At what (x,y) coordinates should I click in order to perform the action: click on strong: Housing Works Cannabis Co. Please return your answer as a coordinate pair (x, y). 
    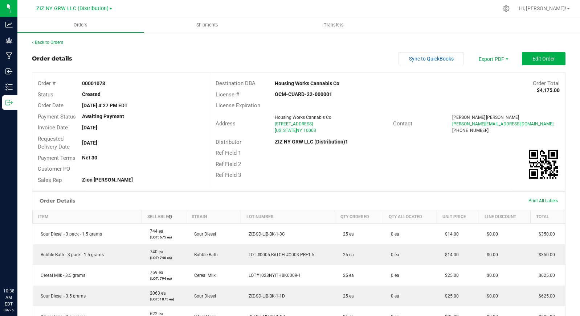
    Looking at the image, I should click on (307, 83).